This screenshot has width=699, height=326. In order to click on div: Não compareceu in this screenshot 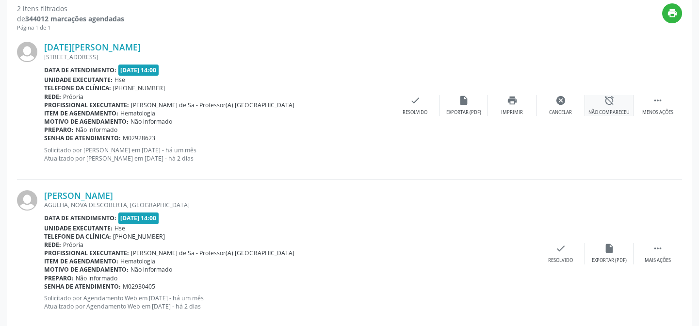, I will do `click(609, 113)`.